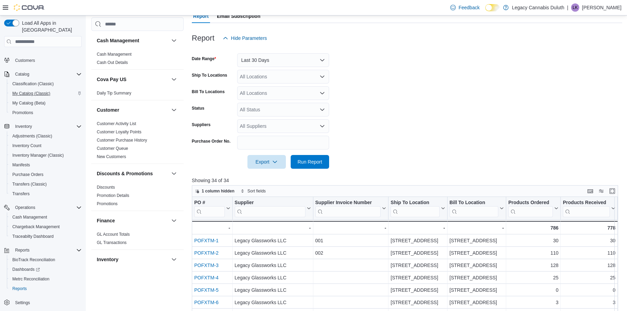 The height and width of the screenshot is (311, 627). What do you see at coordinates (30, 184) in the screenshot?
I see `a: Transfers (Classic)` at bounding box center [30, 184].